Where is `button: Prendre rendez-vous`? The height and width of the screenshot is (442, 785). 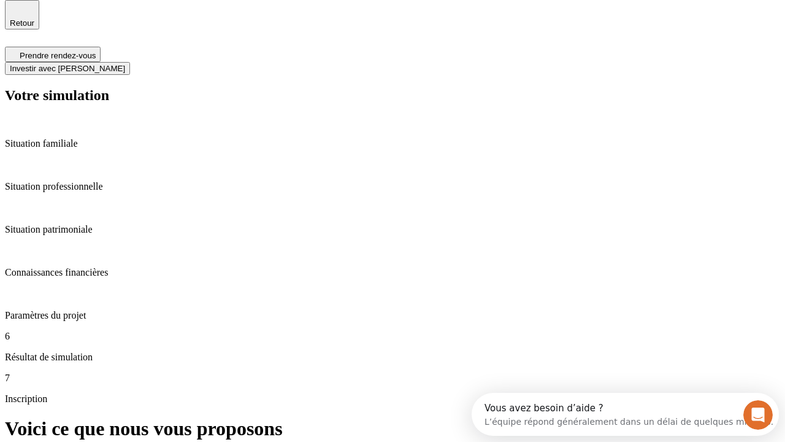
button: Prendre rendez-vous is located at coordinates (53, 54).